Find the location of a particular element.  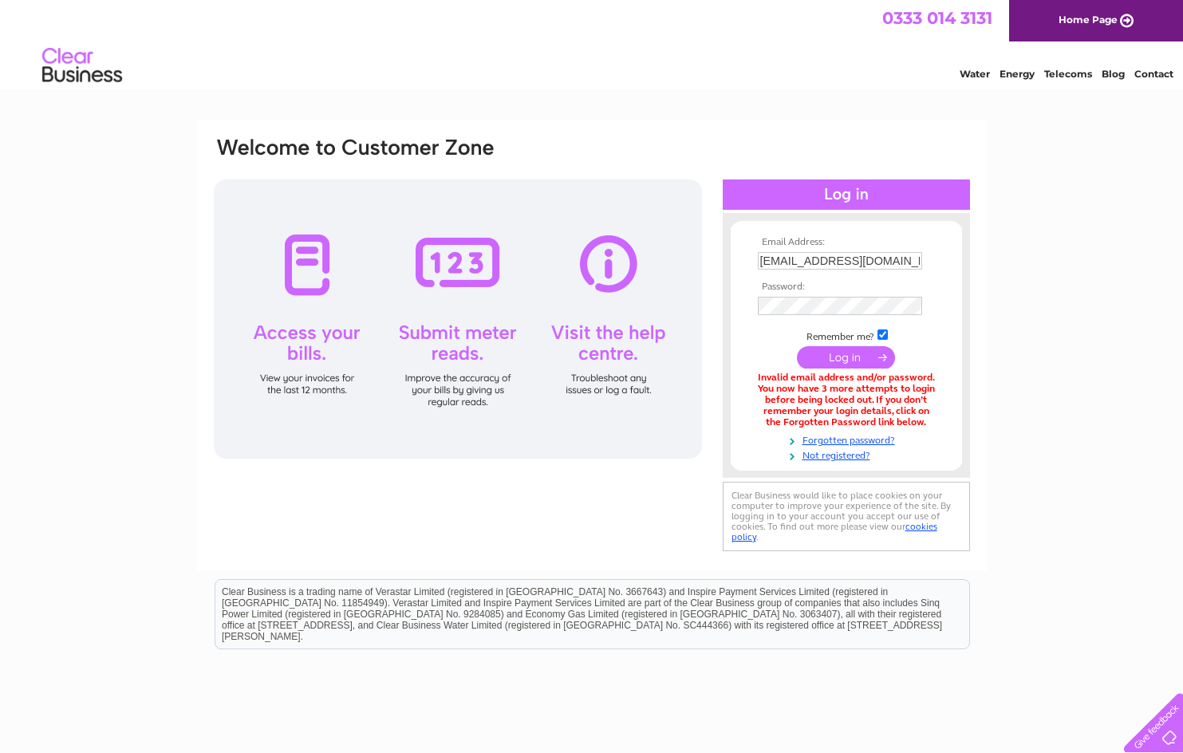

a: cookies policy is located at coordinates (834, 531).